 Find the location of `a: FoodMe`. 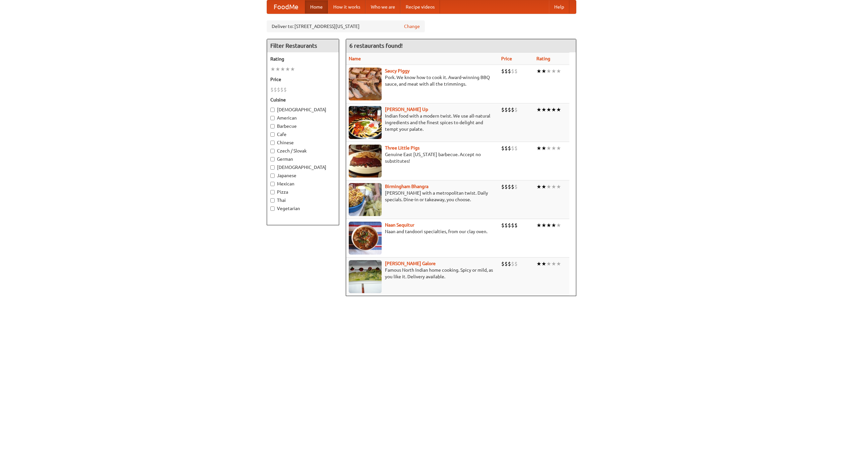

a: FoodMe is located at coordinates (286, 7).